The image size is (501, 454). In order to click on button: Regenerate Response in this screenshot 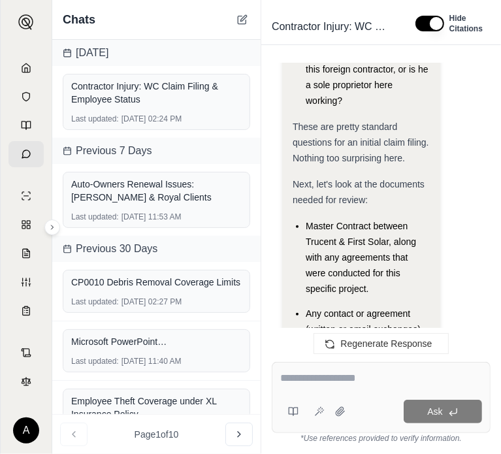, I will do `click(381, 343)`.